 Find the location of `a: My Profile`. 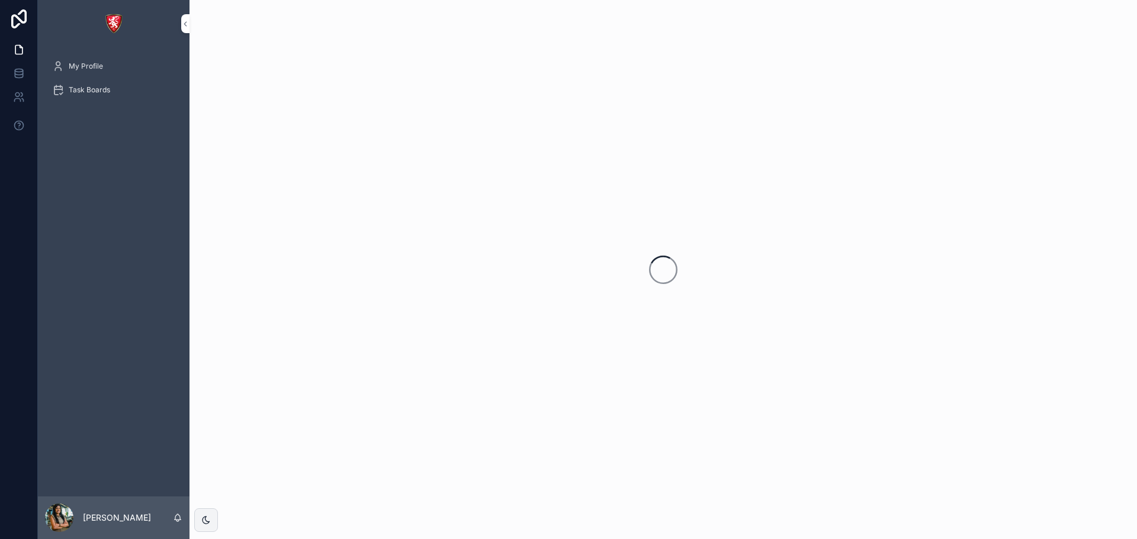

a: My Profile is located at coordinates (114, 66).